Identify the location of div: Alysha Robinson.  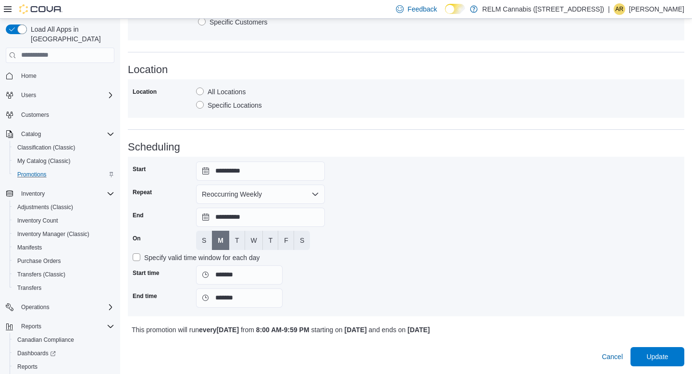
(619, 9).